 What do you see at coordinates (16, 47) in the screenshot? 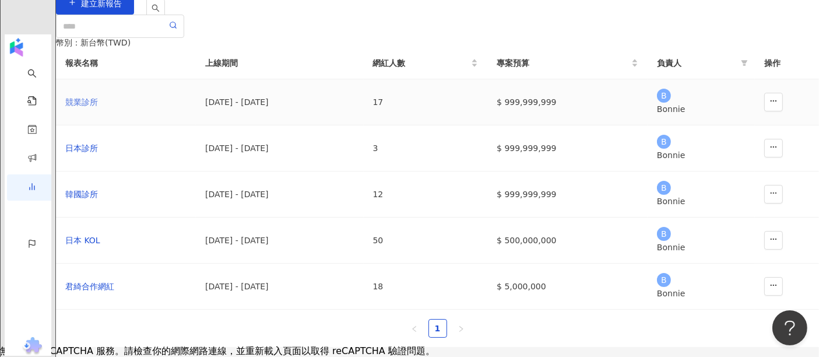
I see `img: logo icon` at bounding box center [16, 47].